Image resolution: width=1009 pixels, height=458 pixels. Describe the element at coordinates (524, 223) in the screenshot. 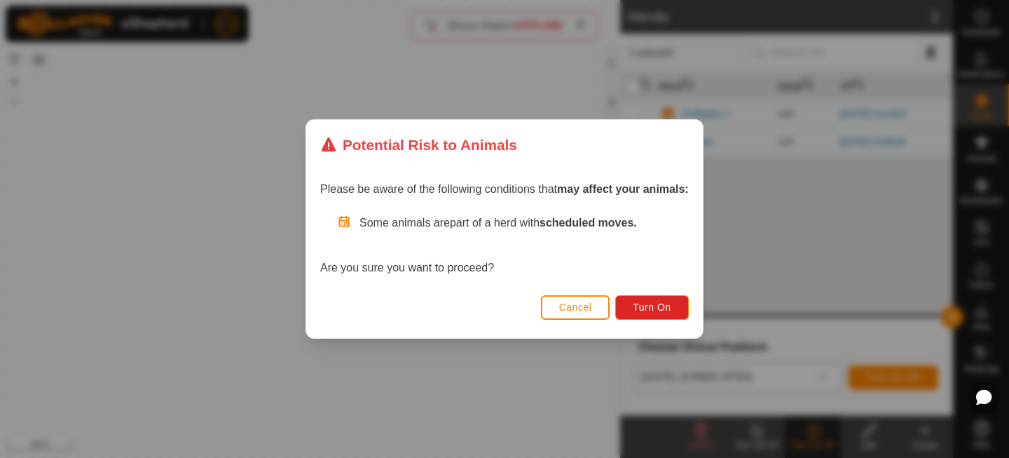

I see `p: Some animals are` at that location.